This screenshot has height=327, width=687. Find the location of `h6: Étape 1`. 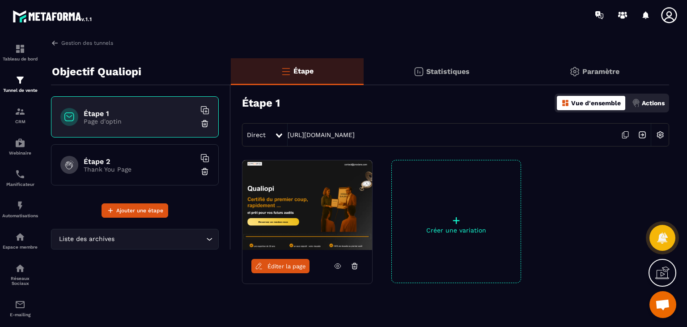

h6: Étape 1 is located at coordinates (140, 113).